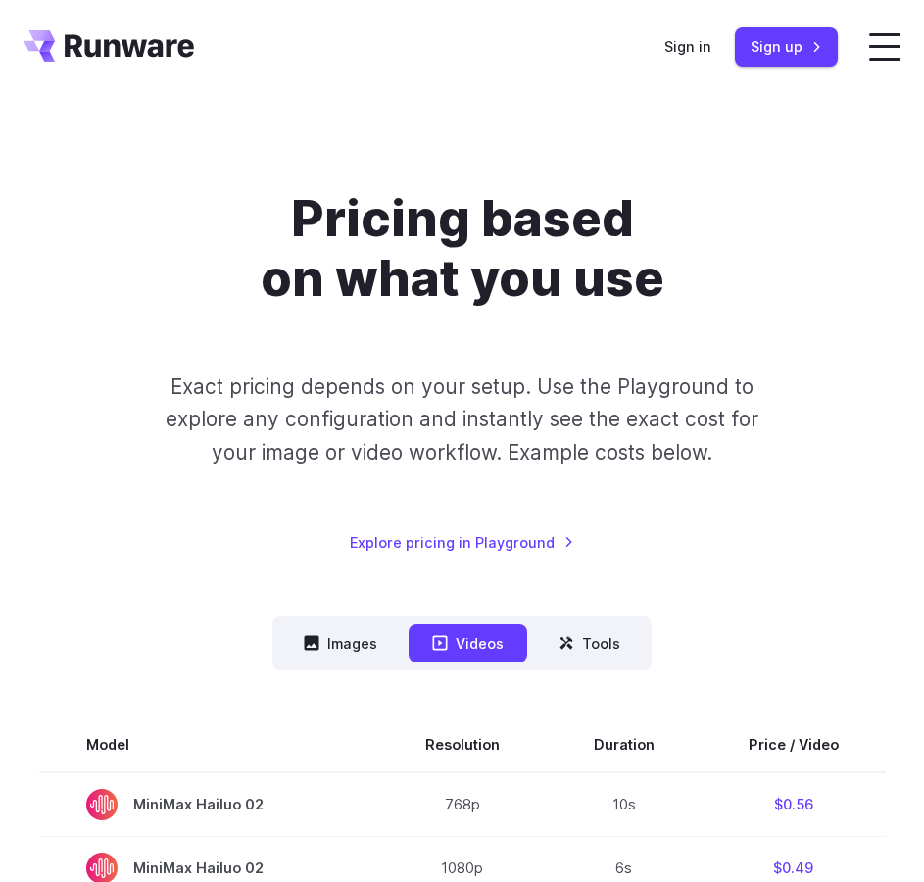 Image resolution: width=924 pixels, height=882 pixels. What do you see at coordinates (340, 643) in the screenshot?
I see `button: Images` at bounding box center [340, 643].